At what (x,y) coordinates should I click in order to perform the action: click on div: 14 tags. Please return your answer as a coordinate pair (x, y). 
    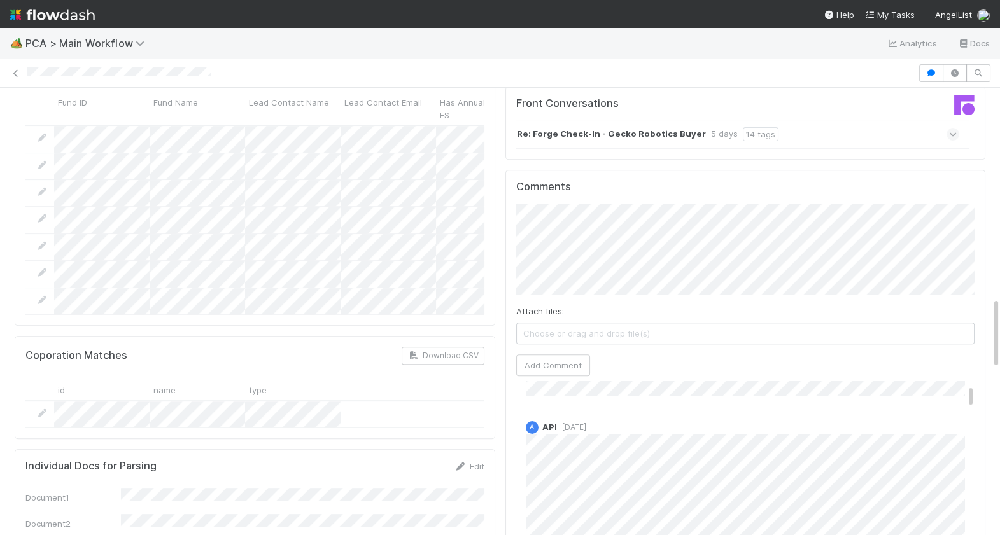
    Looking at the image, I should click on (761, 134).